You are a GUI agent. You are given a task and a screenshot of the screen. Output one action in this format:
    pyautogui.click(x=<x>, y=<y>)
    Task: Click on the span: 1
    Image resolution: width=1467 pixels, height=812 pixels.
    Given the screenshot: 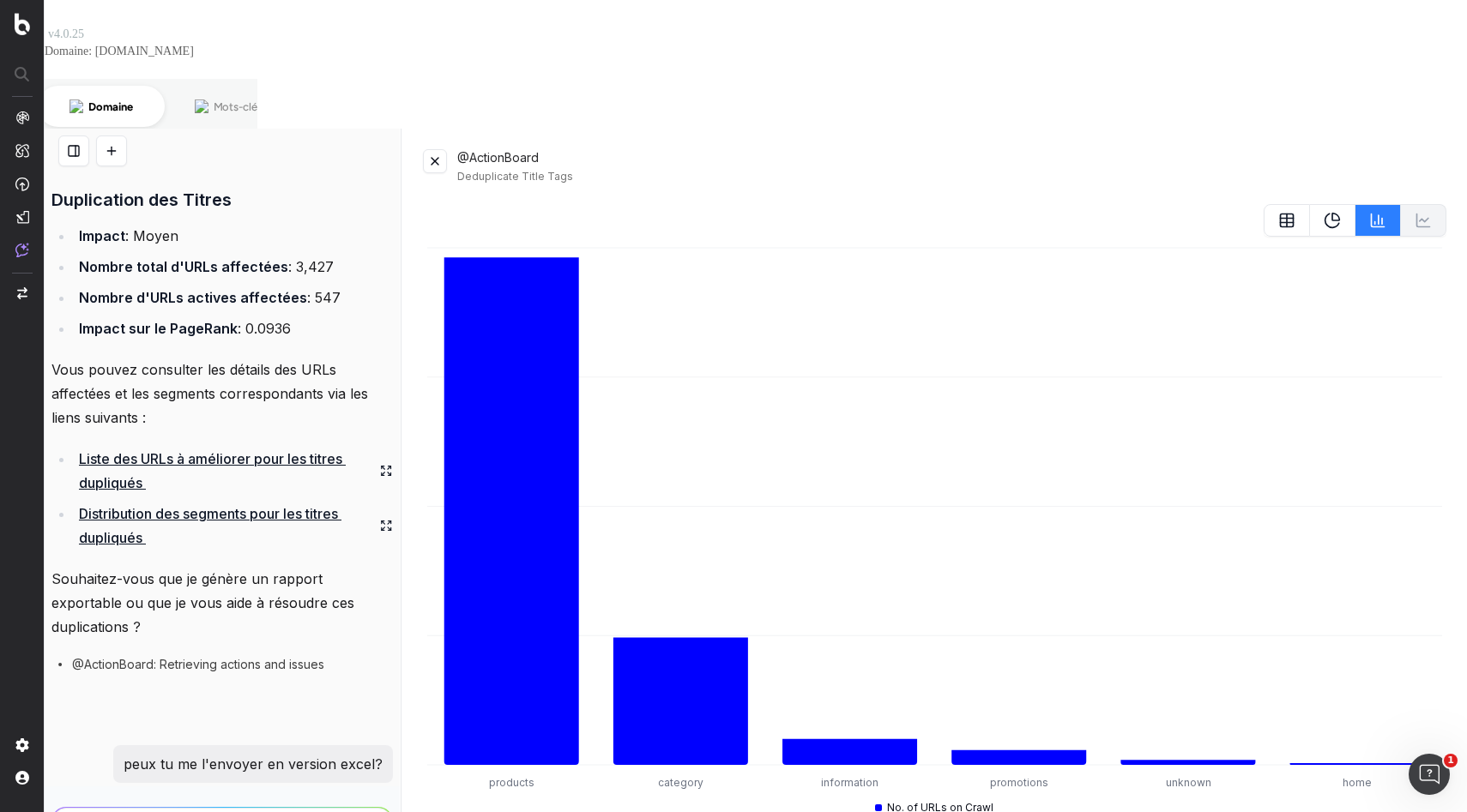 What is the action you would take?
    pyautogui.click(x=1451, y=760)
    